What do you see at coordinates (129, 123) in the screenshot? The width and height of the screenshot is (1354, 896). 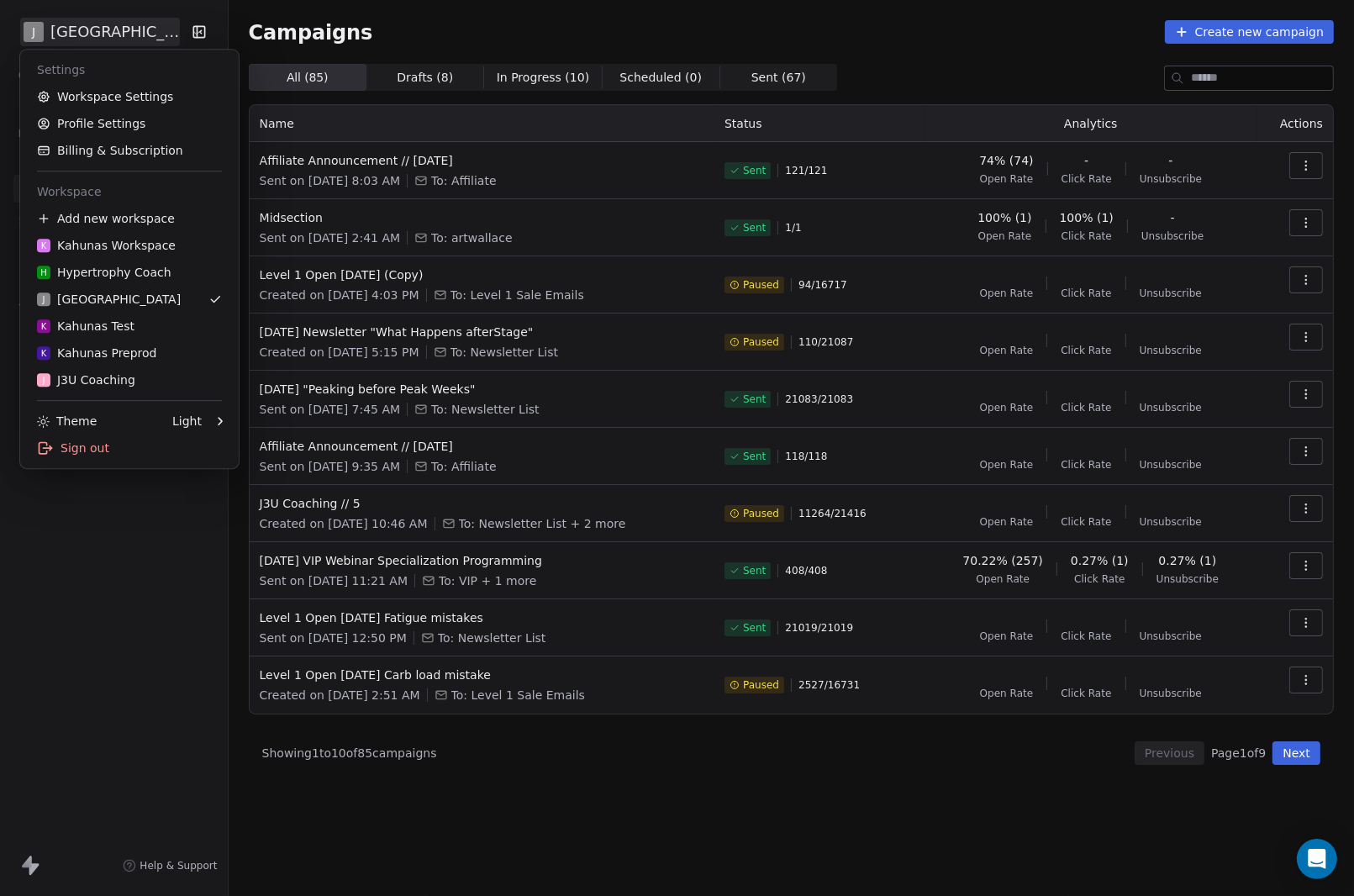 I see `a: Profile Settings` at bounding box center [129, 123].